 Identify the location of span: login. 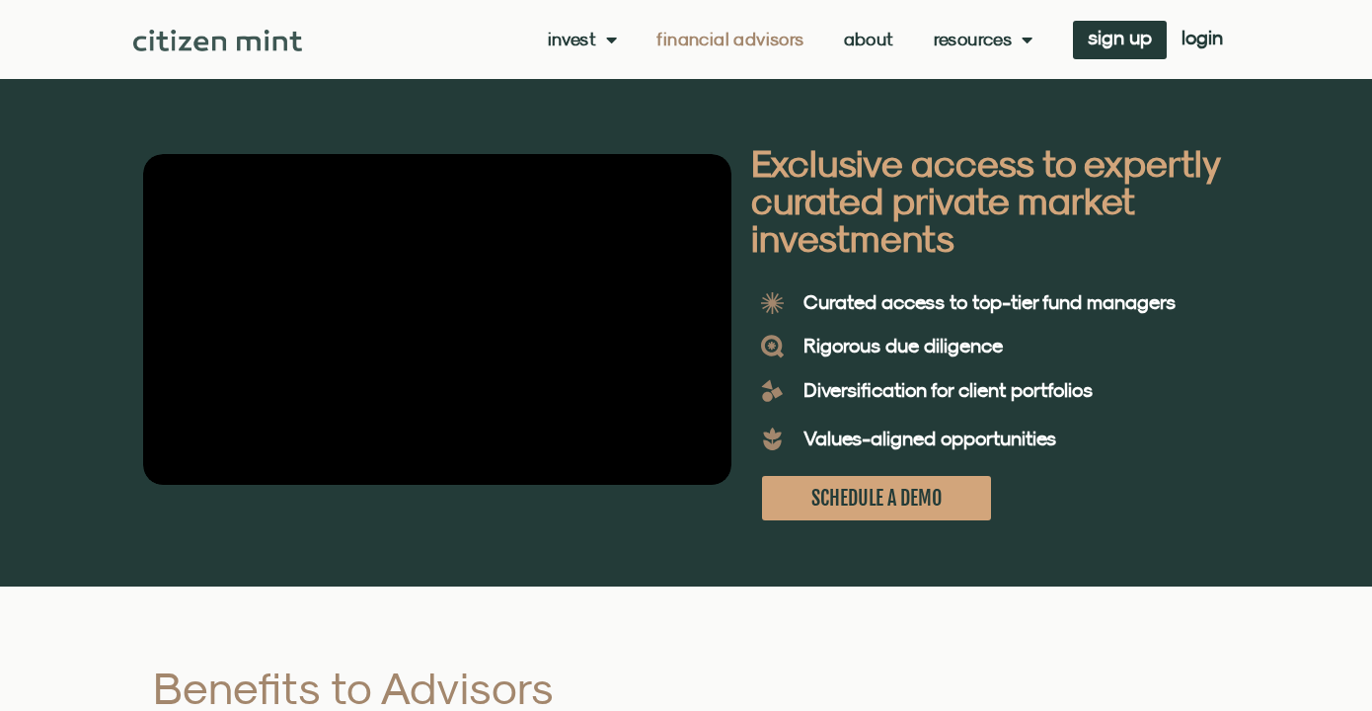
(1202, 38).